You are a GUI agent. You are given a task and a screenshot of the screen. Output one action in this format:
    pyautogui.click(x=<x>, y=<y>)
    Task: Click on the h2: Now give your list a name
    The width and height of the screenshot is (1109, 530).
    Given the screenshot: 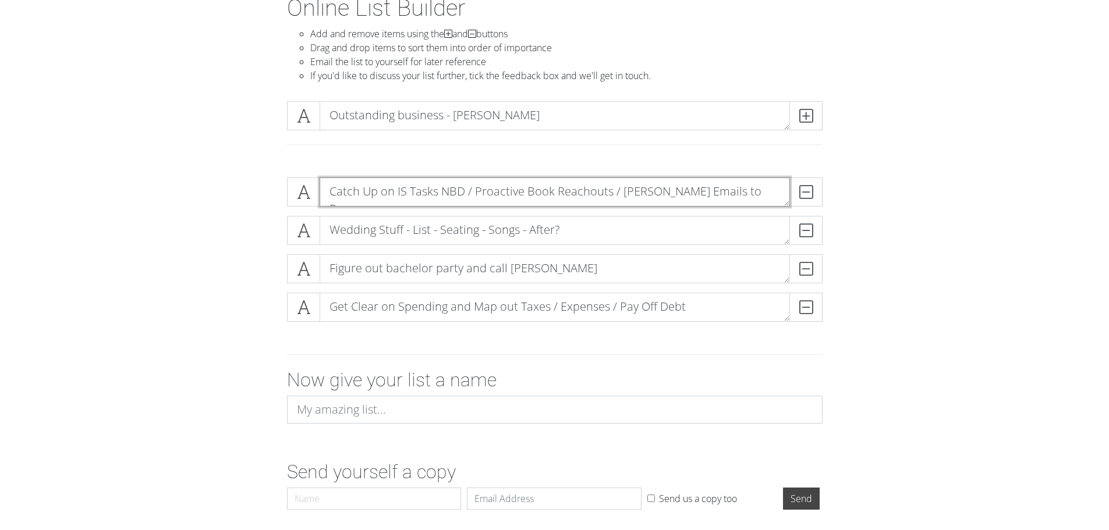 What is the action you would take?
    pyautogui.click(x=555, y=380)
    